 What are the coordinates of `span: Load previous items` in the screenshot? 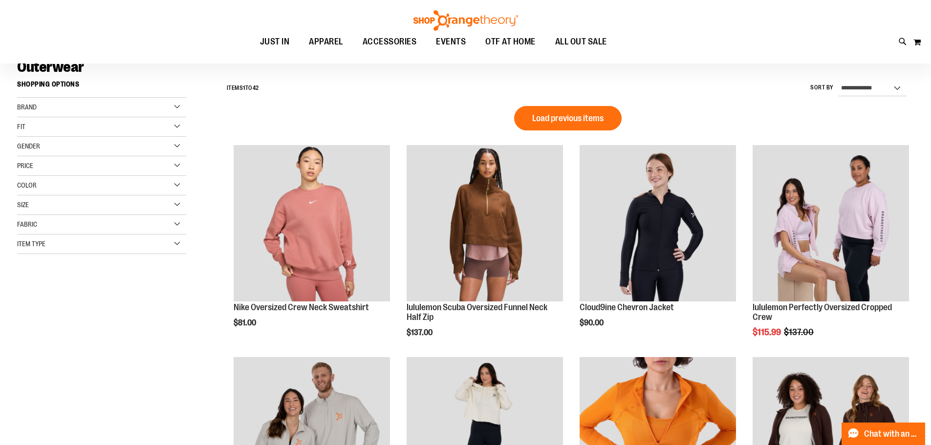 It's located at (568, 118).